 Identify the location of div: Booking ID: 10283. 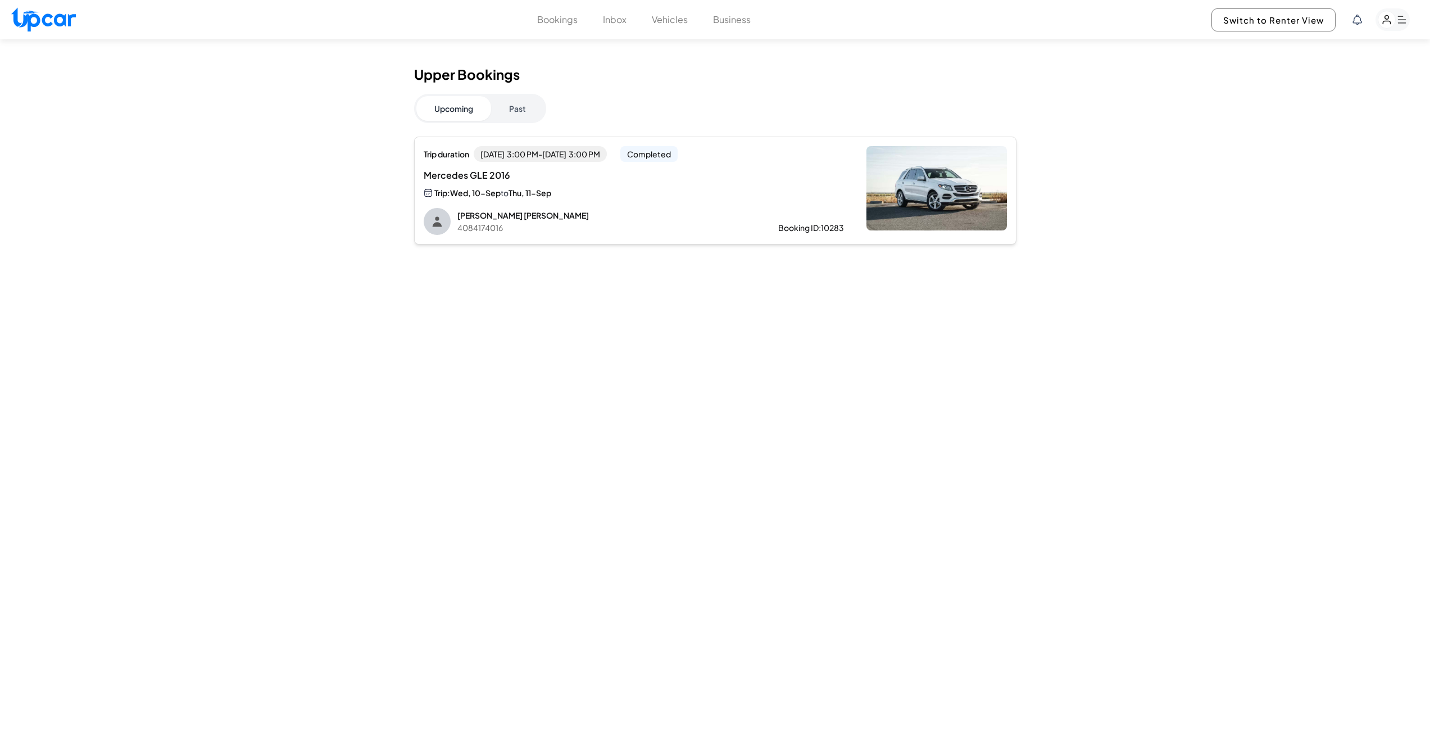
(811, 227).